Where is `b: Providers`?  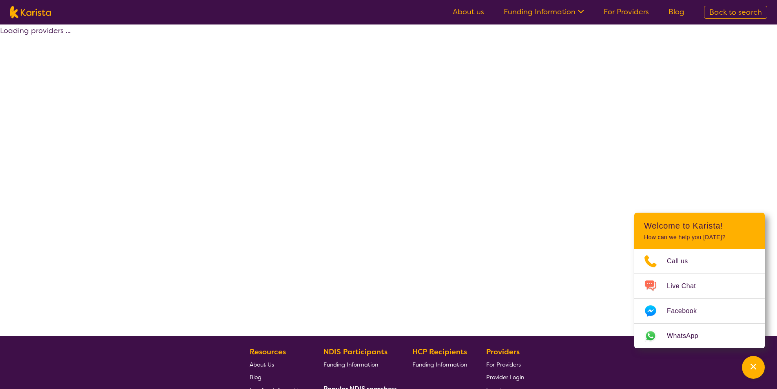 b: Providers is located at coordinates (503, 352).